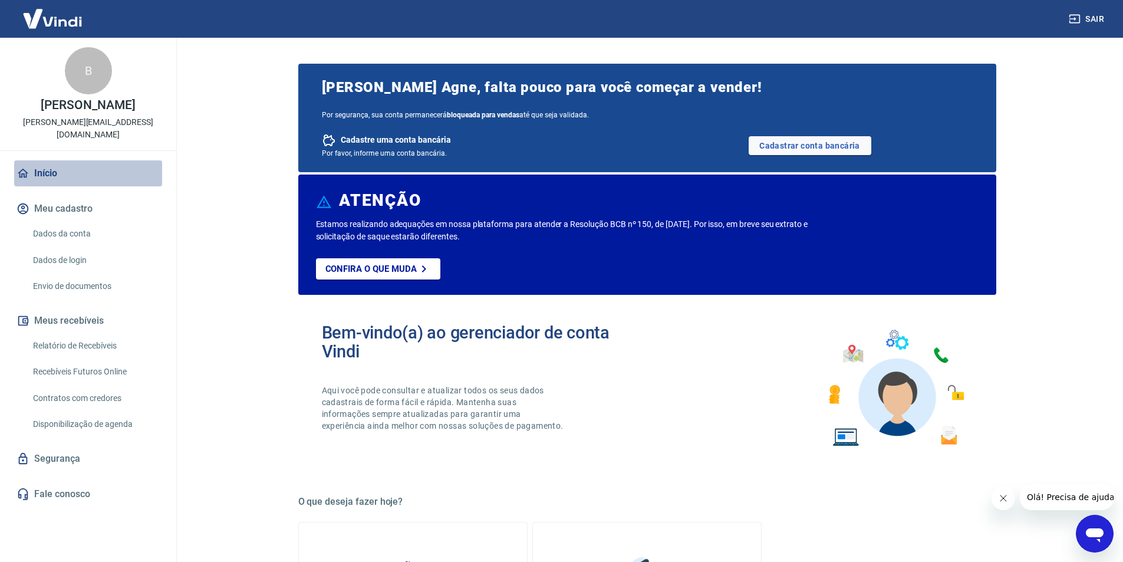  Describe the element at coordinates (1087, 19) in the screenshot. I see `button: Sair` at that location.